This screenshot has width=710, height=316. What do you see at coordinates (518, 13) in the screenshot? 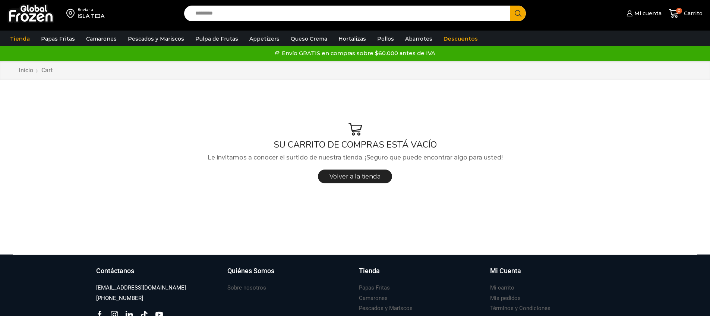
I see `button: Search button` at bounding box center [518, 13].